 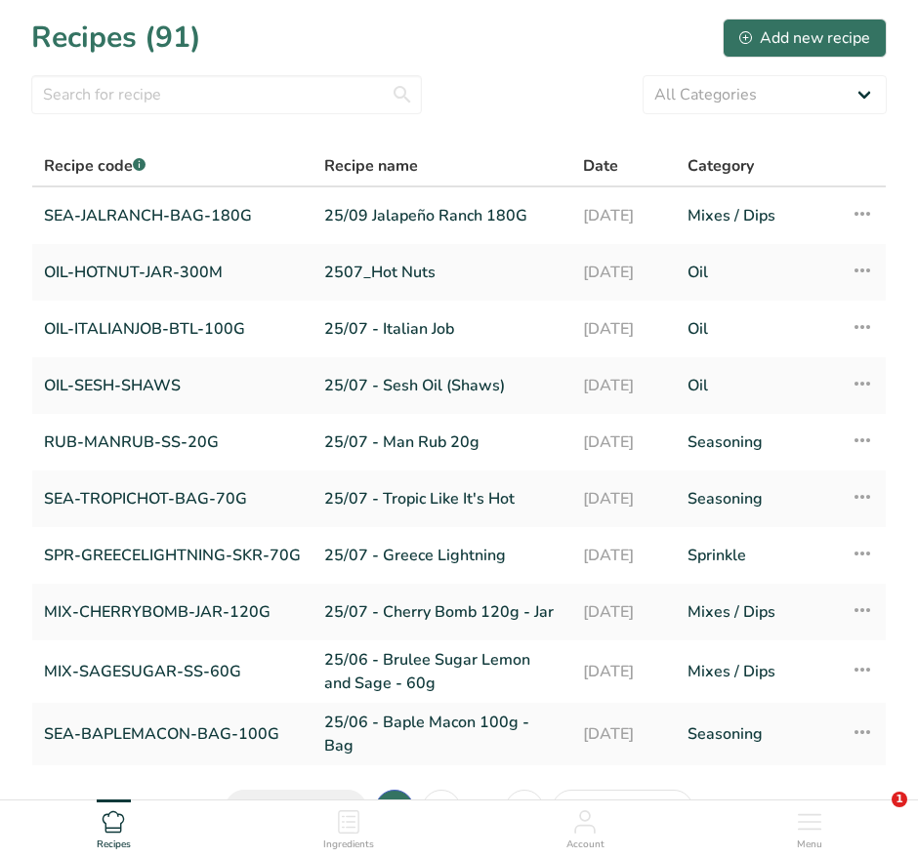 What do you see at coordinates (809, 844) in the screenshot?
I see `span: Menu` at bounding box center [809, 844].